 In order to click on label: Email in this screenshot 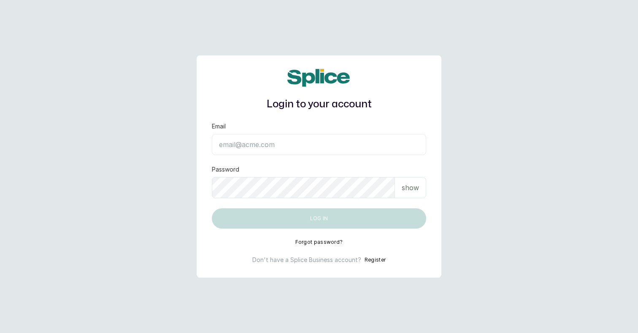, I will do `click(219, 126)`.